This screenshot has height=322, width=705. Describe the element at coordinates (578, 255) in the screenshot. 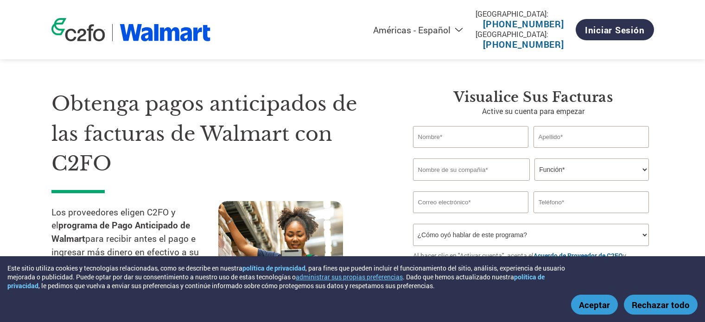

I see `a: Acuerdo de Proveedor de C2FO` at that location.